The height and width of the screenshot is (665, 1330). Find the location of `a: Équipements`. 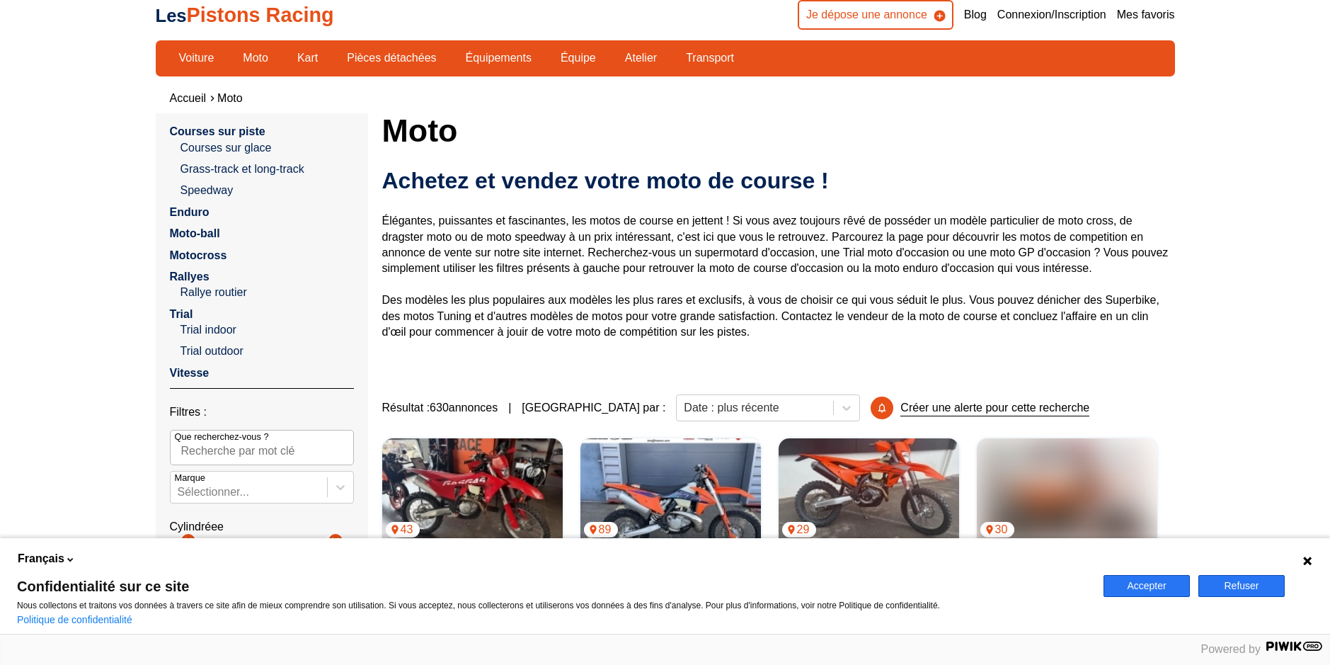

a: Équipements is located at coordinates (498, 58).